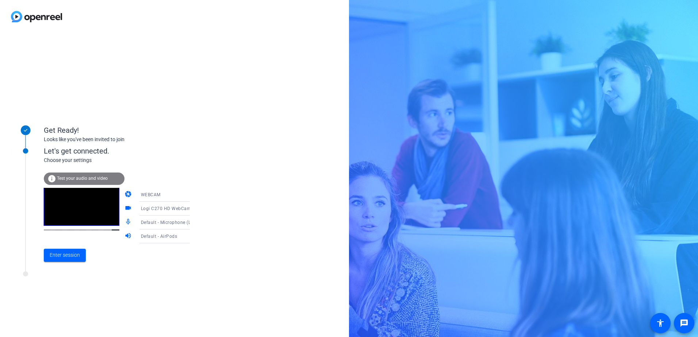 This screenshot has height=337, width=698. What do you see at coordinates (180, 208) in the screenshot?
I see `span: Logi C270 HD WebCam (046d:0825)` at bounding box center [180, 208].